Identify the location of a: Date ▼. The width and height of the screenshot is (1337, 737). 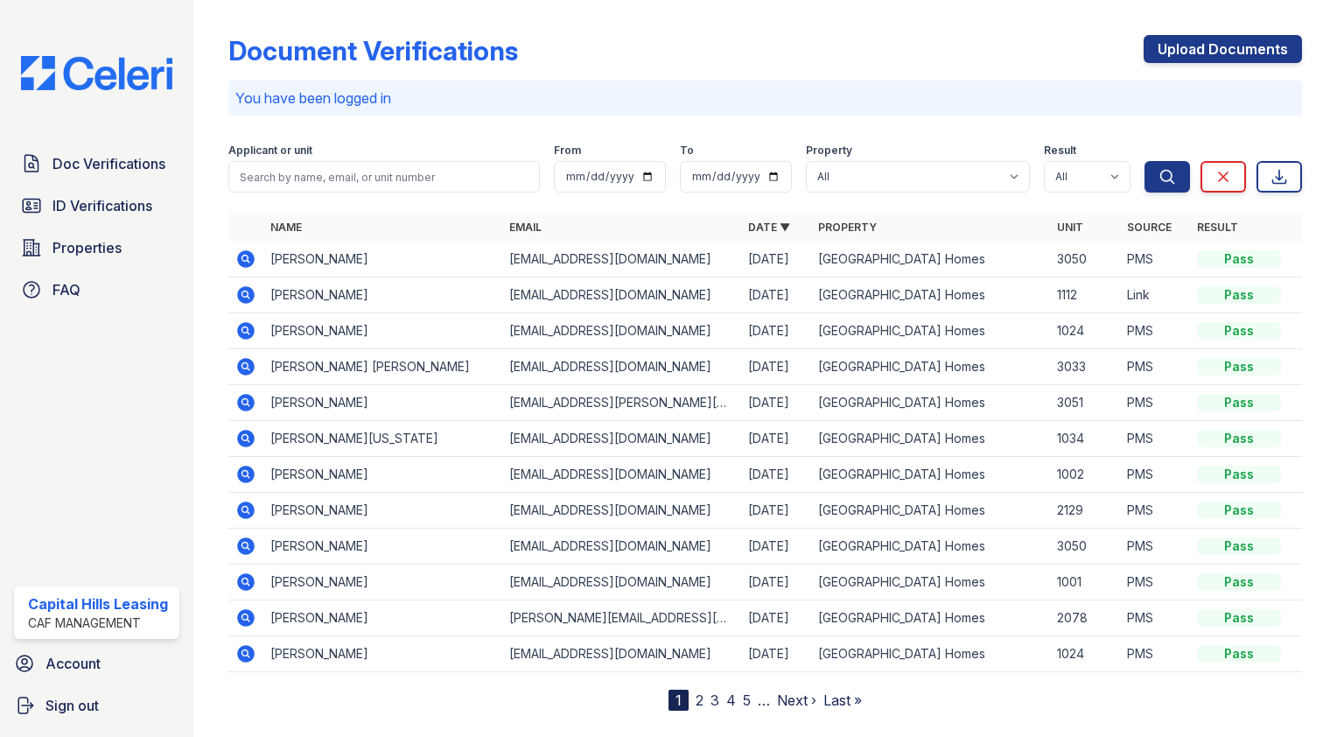
(769, 227).